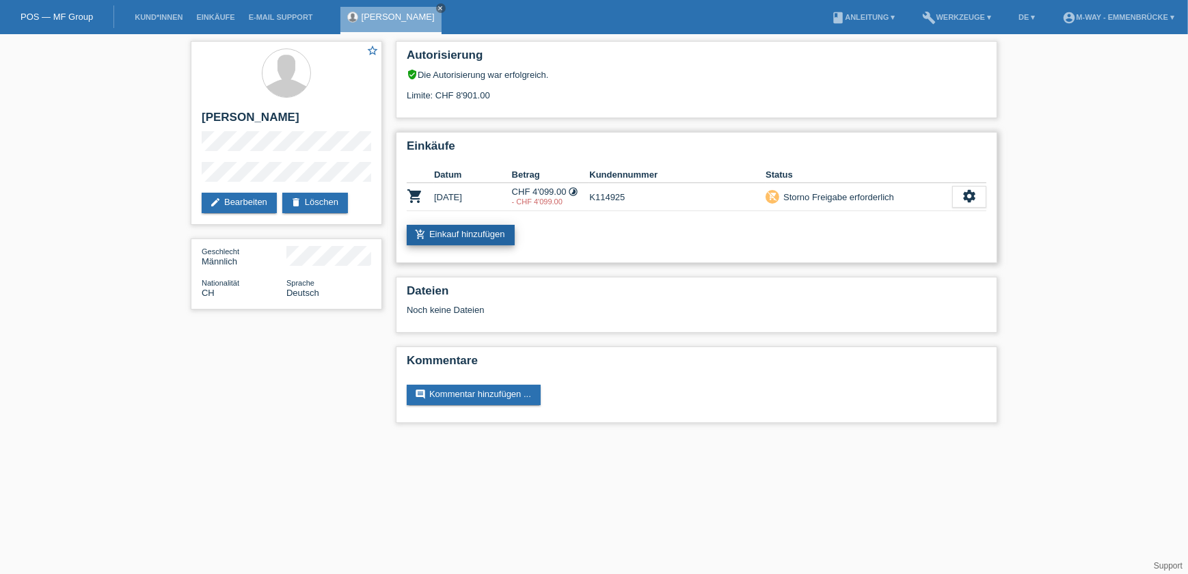 This screenshot has width=1188, height=574. Describe the element at coordinates (696, 90) in the screenshot. I see `div: Limite: CHF 8'901.00` at that location.